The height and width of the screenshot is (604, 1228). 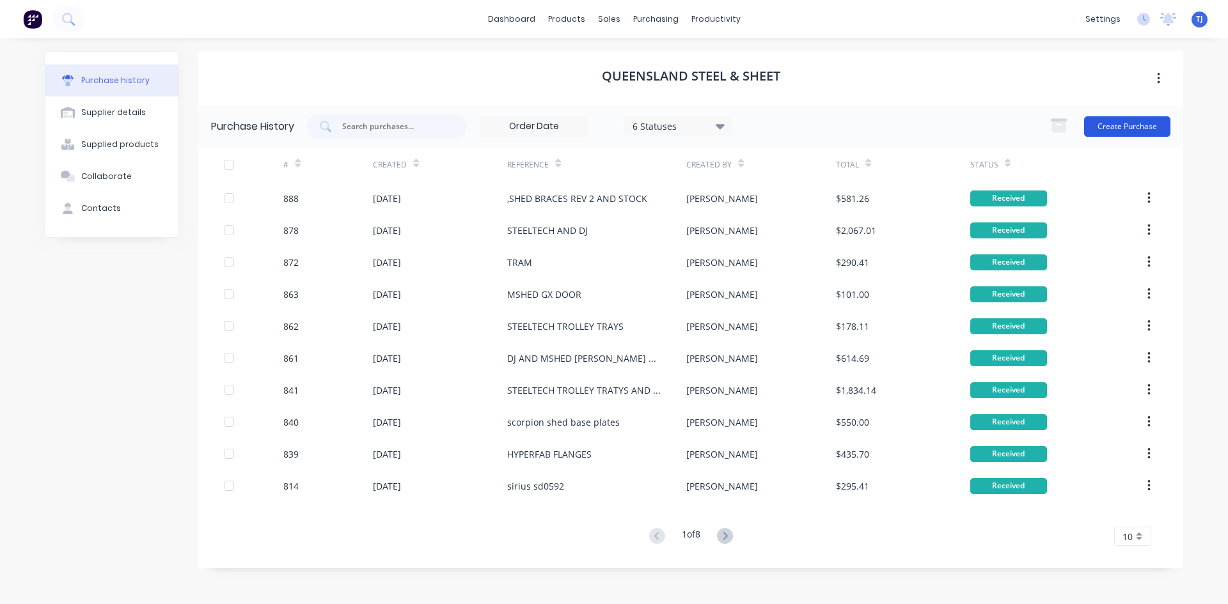 What do you see at coordinates (394, 127) in the screenshot?
I see `input: Search purchases...` at bounding box center [394, 127].